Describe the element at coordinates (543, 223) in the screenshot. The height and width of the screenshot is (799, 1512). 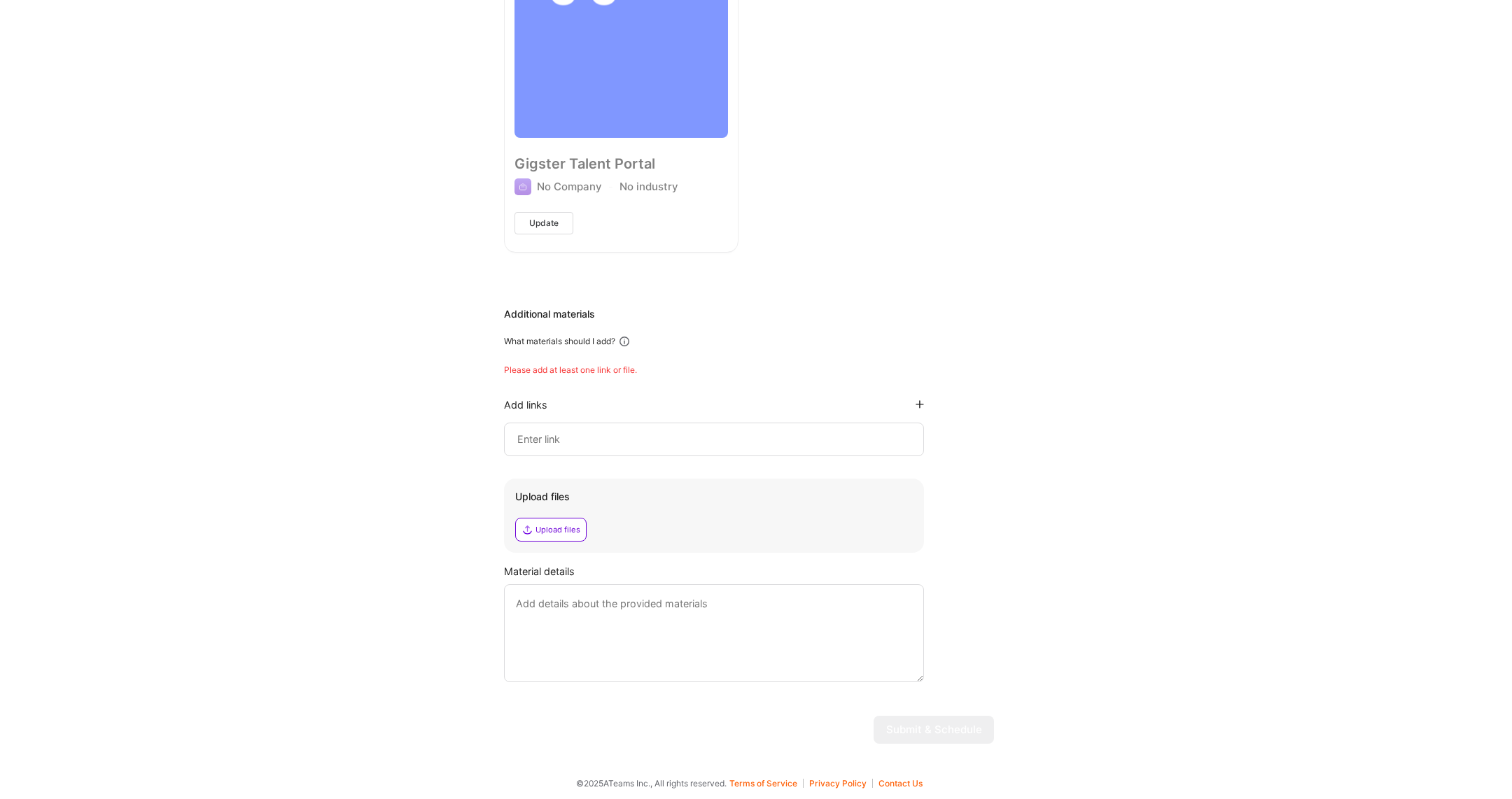
I see `button: Update` at that location.